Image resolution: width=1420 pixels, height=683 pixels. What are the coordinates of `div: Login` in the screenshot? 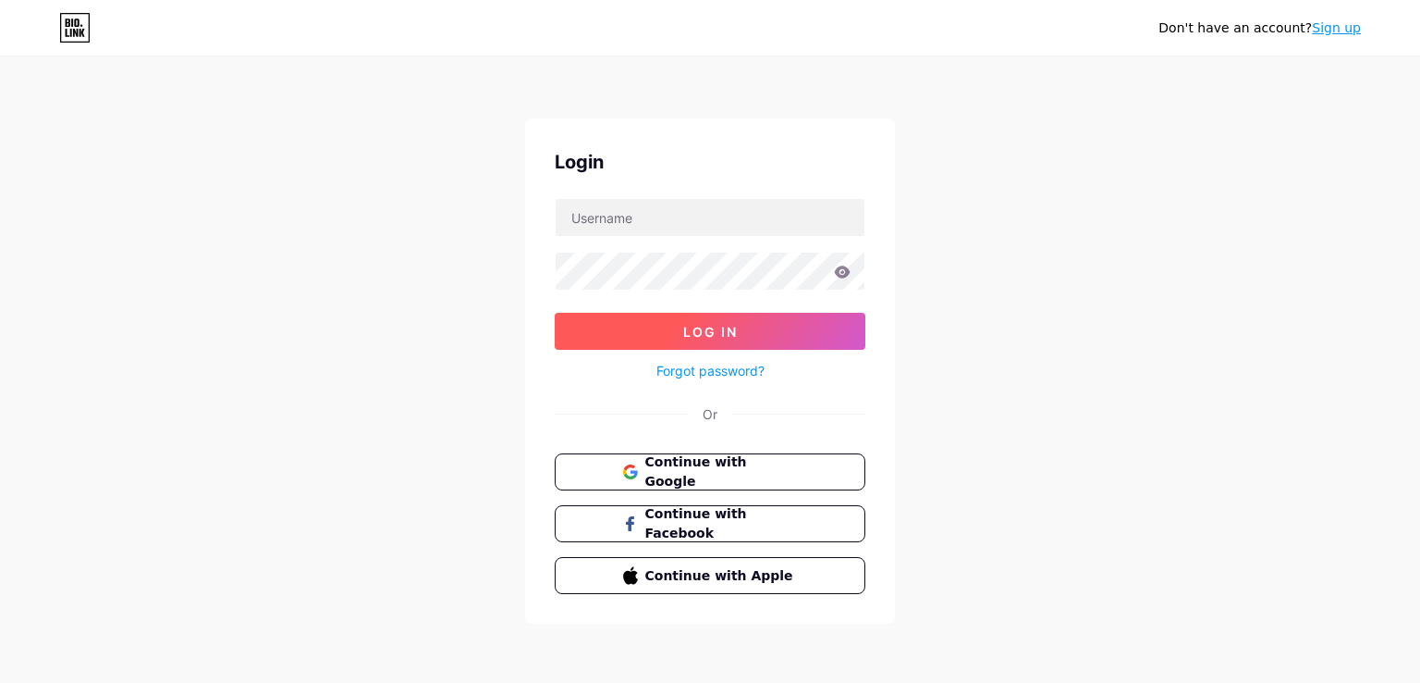 It's located at (710, 162).